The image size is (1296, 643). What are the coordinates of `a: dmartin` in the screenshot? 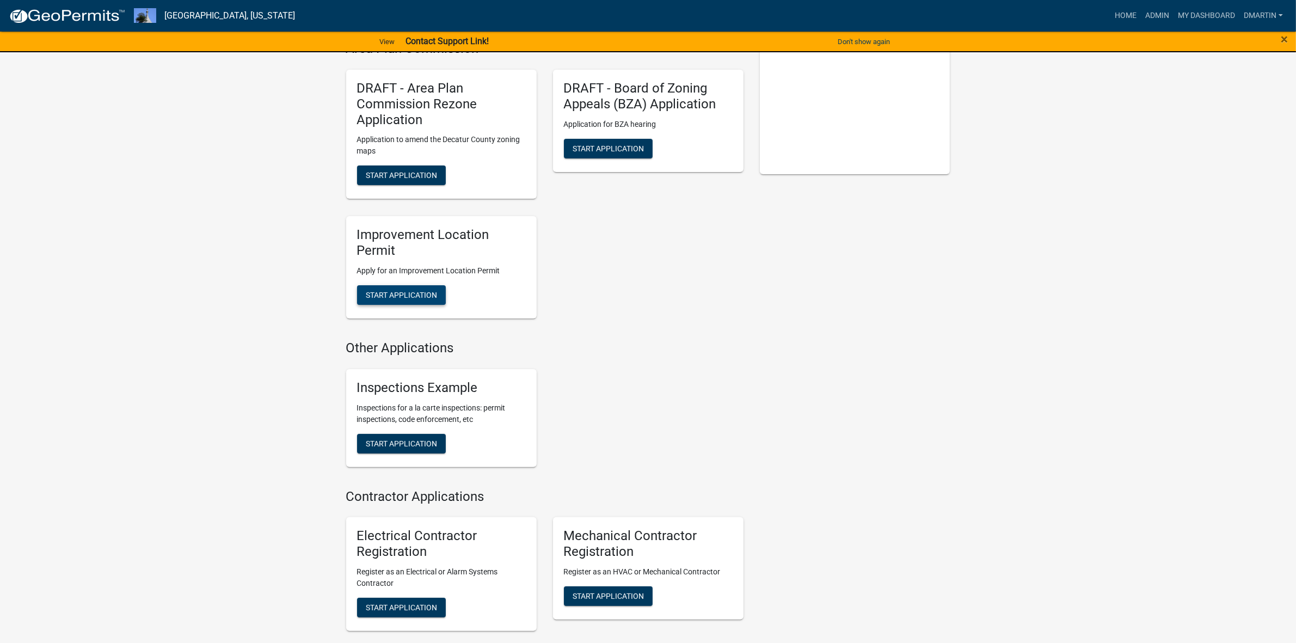 It's located at (1264, 16).